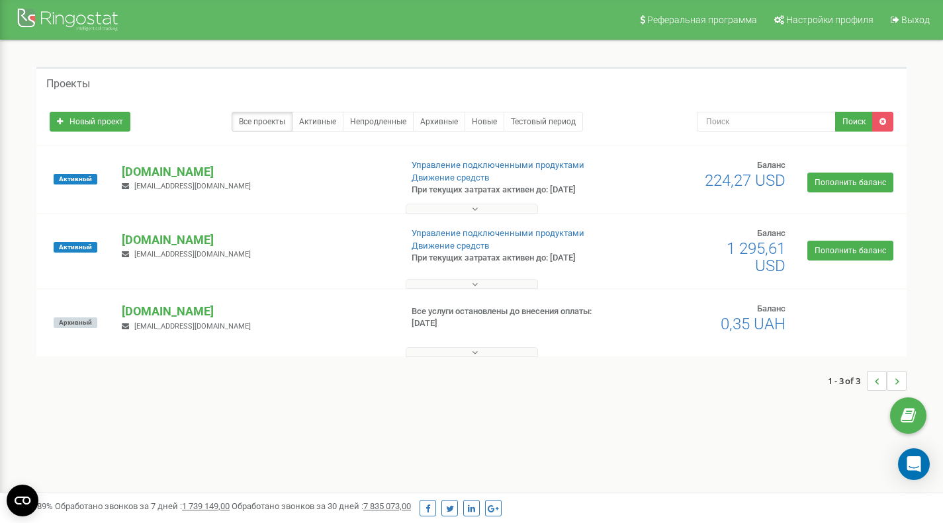  Describe the element at coordinates (702, 20) in the screenshot. I see `span: Реферальная программа` at that location.